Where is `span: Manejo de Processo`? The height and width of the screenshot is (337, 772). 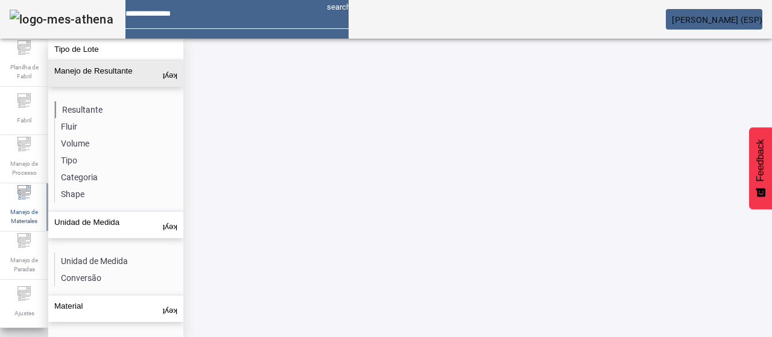
span: Manejo de Processo is located at coordinates (24, 168).